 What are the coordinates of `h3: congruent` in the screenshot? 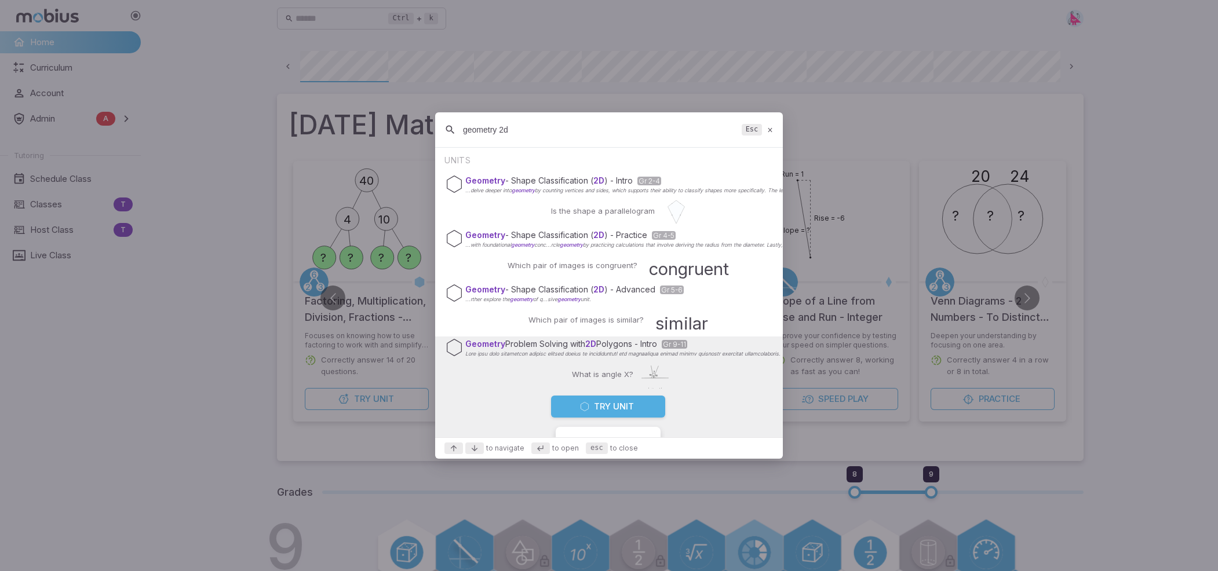 It's located at (689, 269).